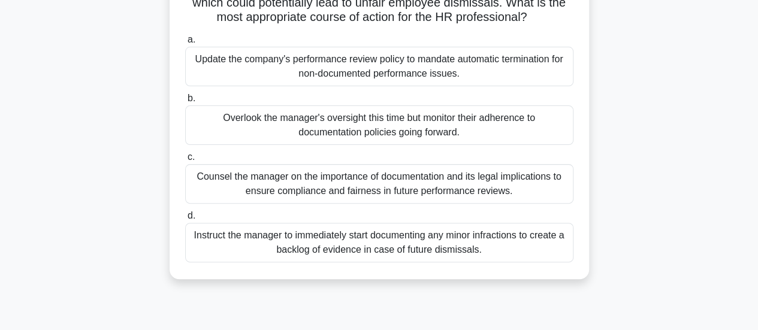  Describe the element at coordinates (191, 156) in the screenshot. I see `span: c.` at that location.